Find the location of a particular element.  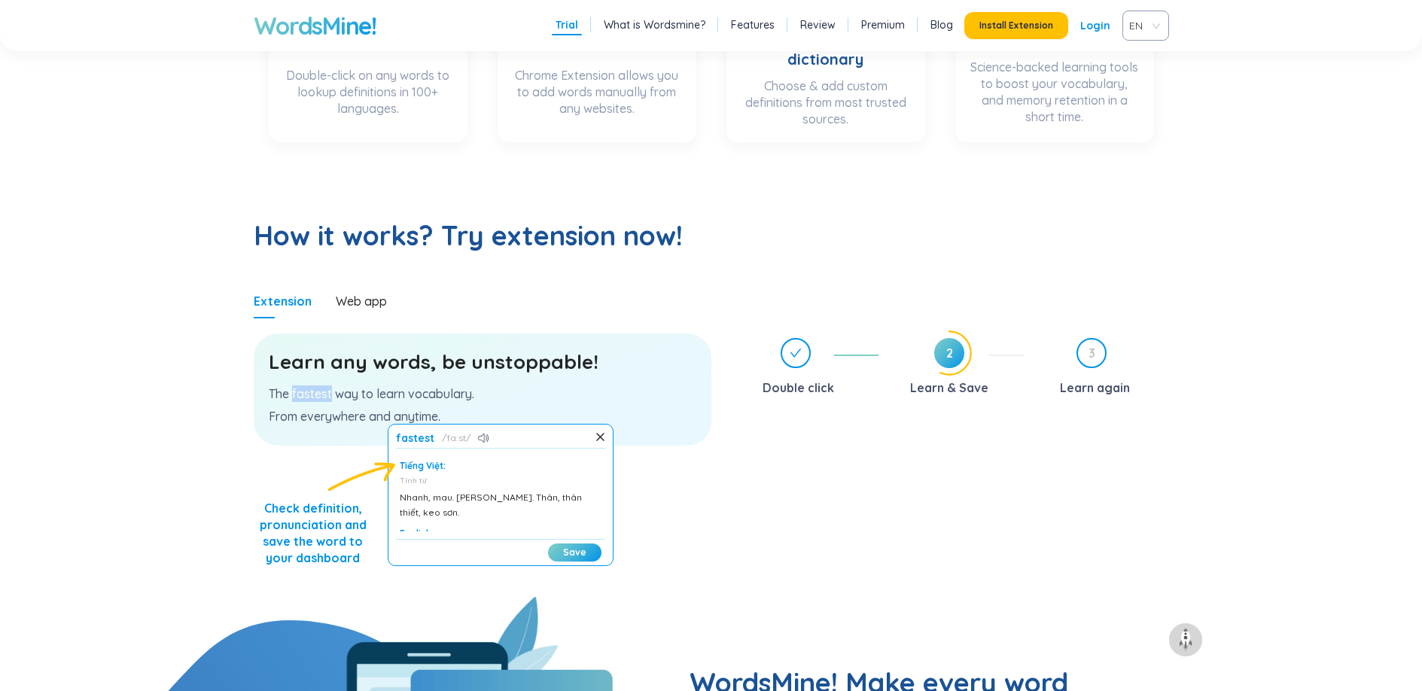

p: The fastest way to learn vocabulary. is located at coordinates (483, 394).